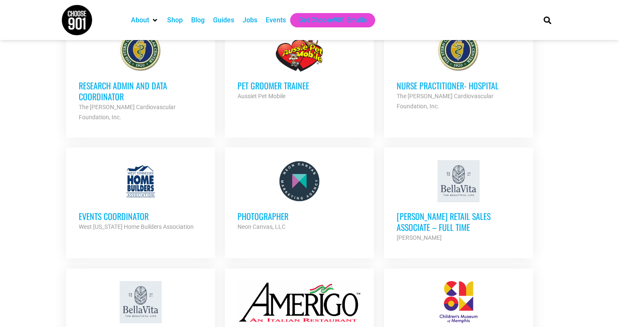 Image resolution: width=619 pixels, height=327 pixels. What do you see at coordinates (250, 20) in the screenshot?
I see `a: Jobs` at bounding box center [250, 20].